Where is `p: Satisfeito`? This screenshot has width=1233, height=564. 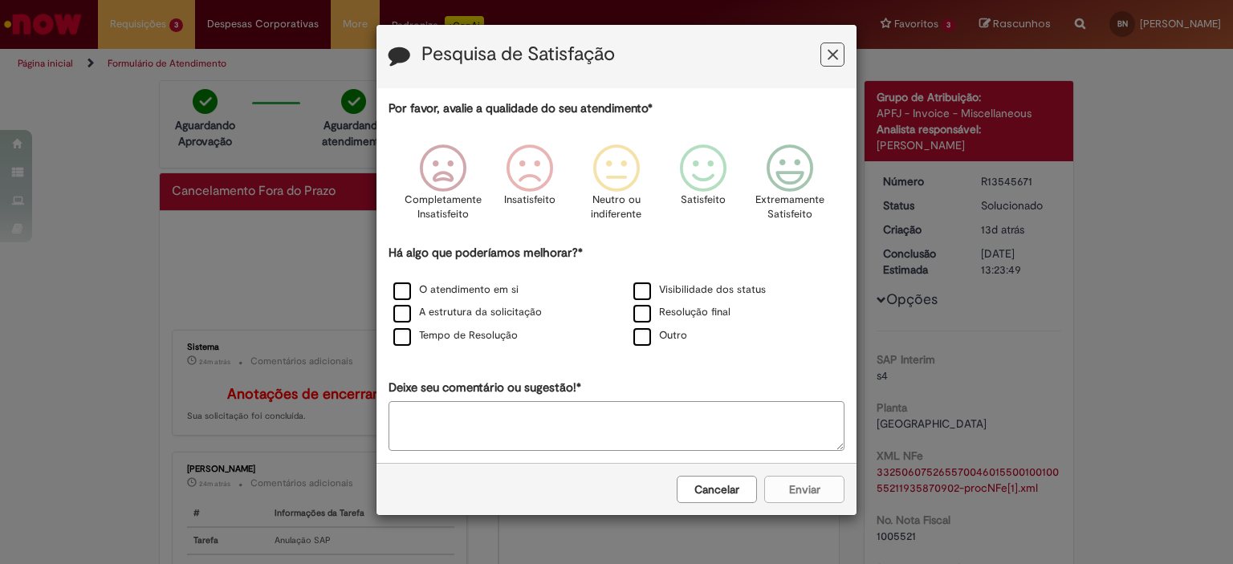
p: Satisfeito is located at coordinates (703, 200).